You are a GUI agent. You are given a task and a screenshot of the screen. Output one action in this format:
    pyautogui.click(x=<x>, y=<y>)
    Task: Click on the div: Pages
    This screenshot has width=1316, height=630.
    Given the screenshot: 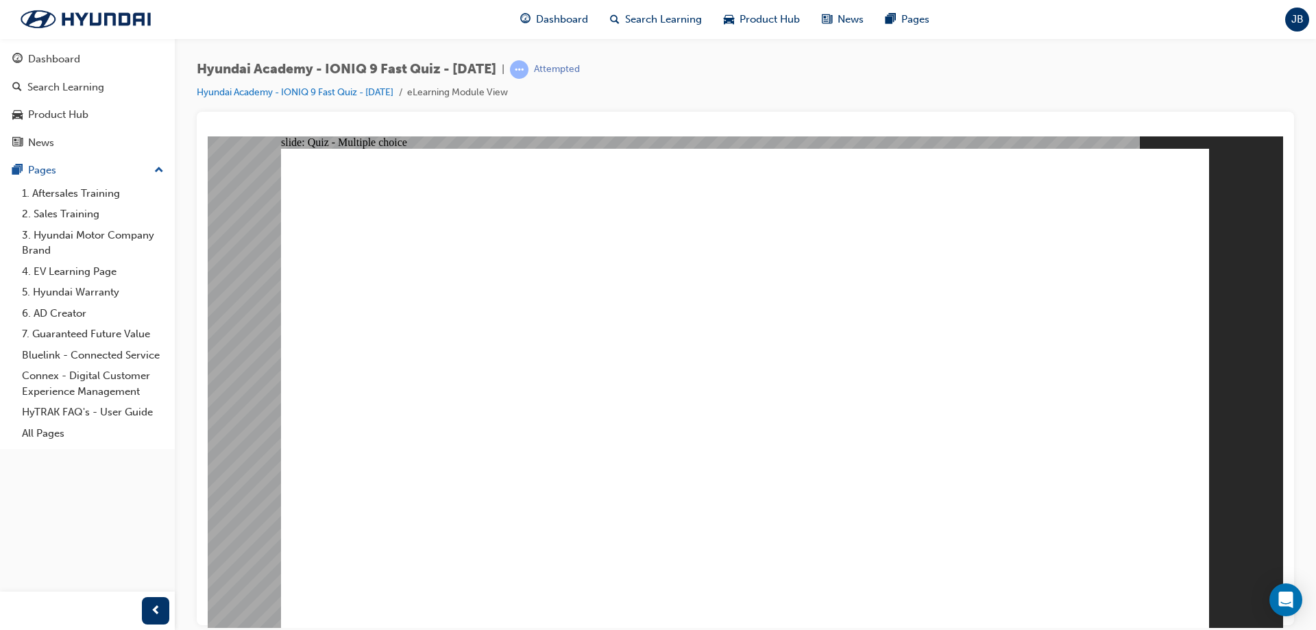 What is the action you would take?
    pyautogui.click(x=42, y=170)
    